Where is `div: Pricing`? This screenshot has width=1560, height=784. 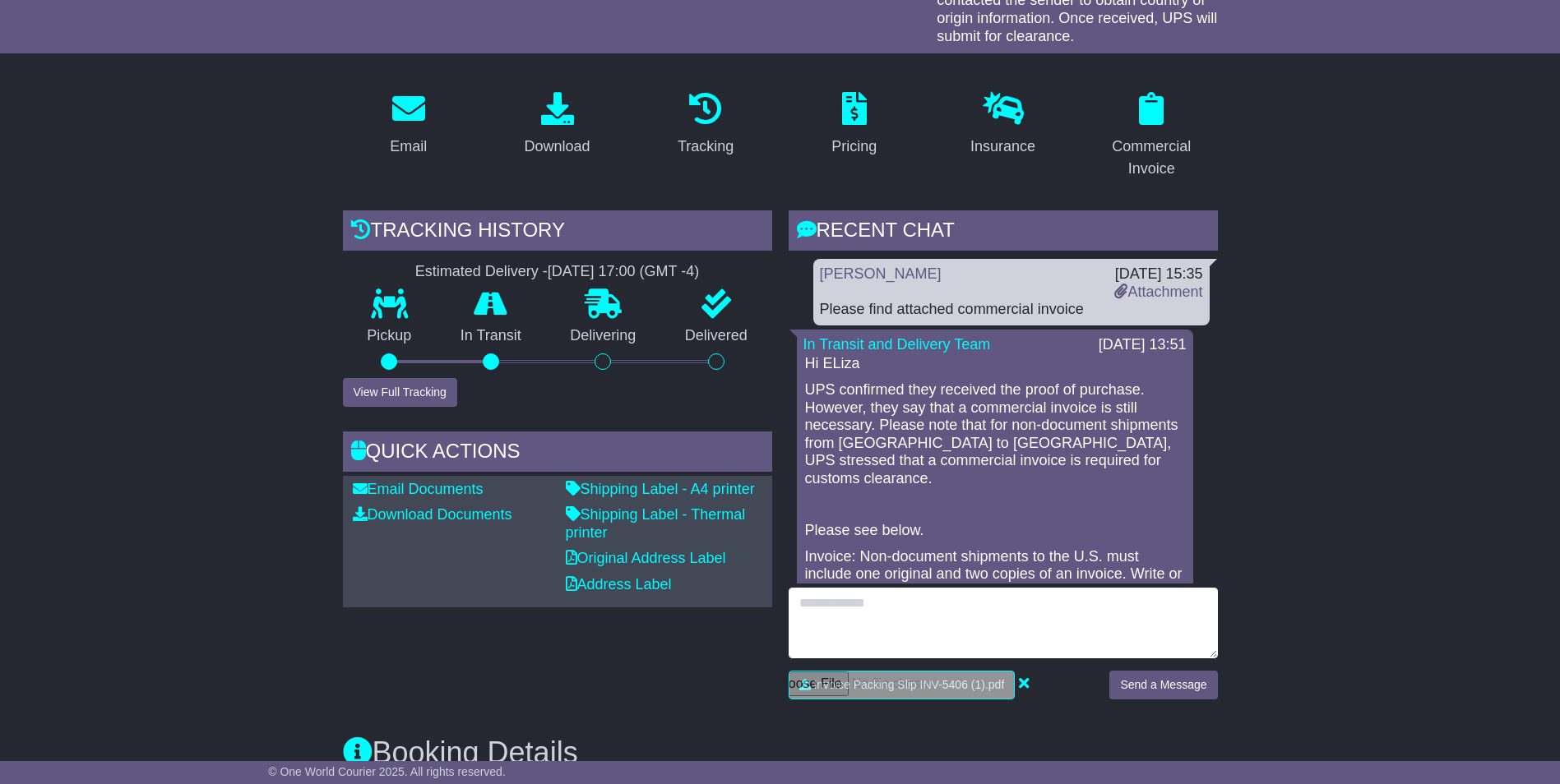 div: Pricing is located at coordinates (853, 146).